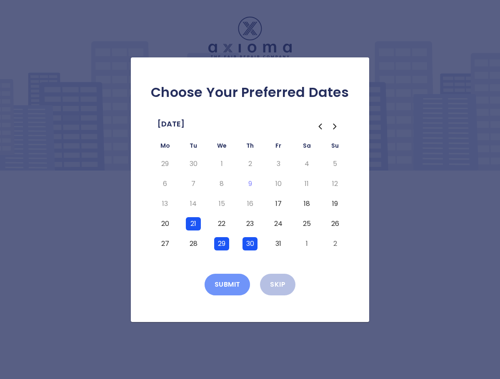 This screenshot has width=500, height=379. Describe the element at coordinates (193, 244) in the screenshot. I see `button: Tuesday, October 28th, 2025` at that location.